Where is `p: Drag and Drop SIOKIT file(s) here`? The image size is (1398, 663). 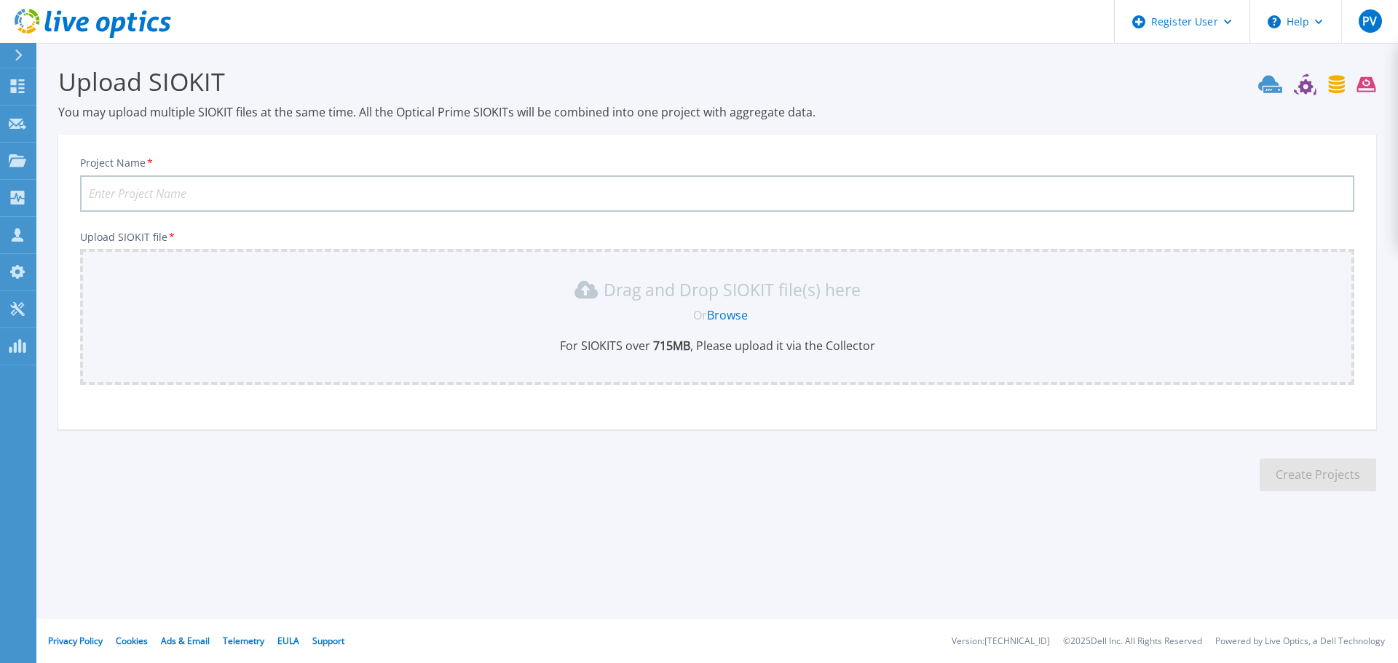 p: Drag and Drop SIOKIT file(s) here is located at coordinates (732, 290).